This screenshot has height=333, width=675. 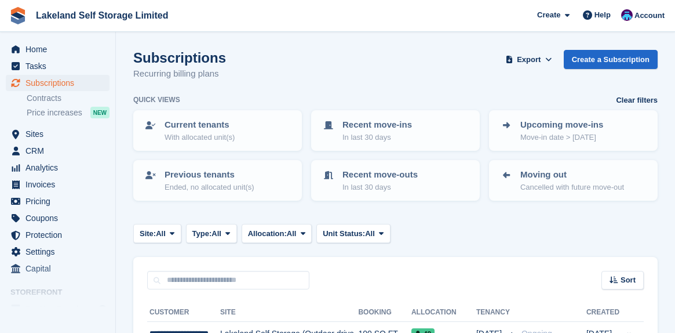 What do you see at coordinates (184, 312) in the screenshot?
I see `th: Customer` at bounding box center [184, 312].